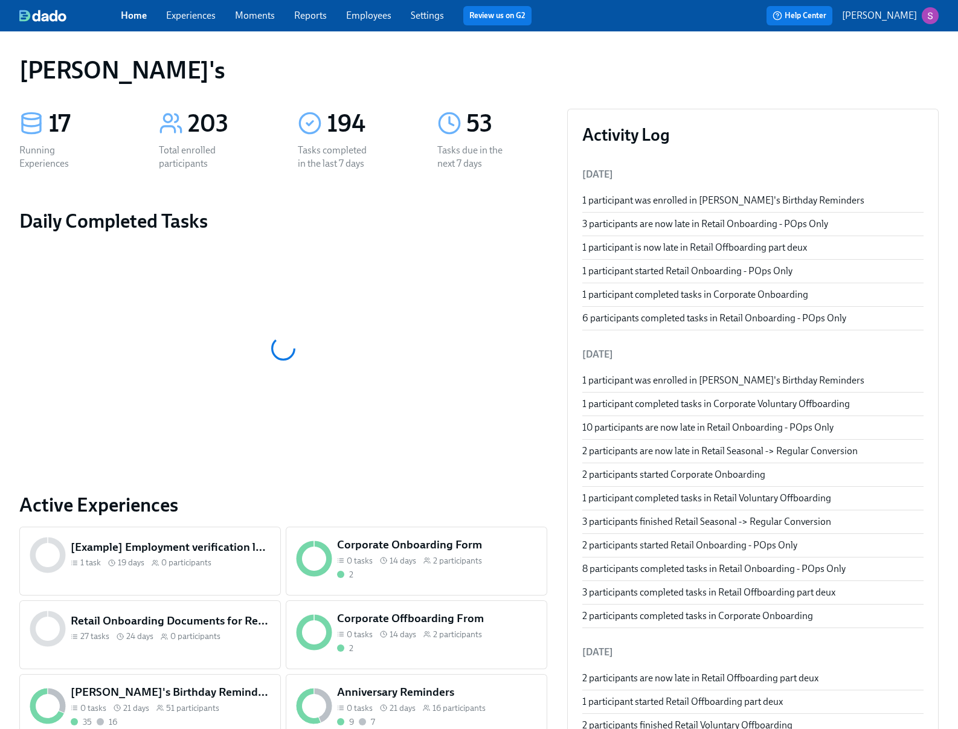  I want to click on button: Help Center, so click(799, 16).